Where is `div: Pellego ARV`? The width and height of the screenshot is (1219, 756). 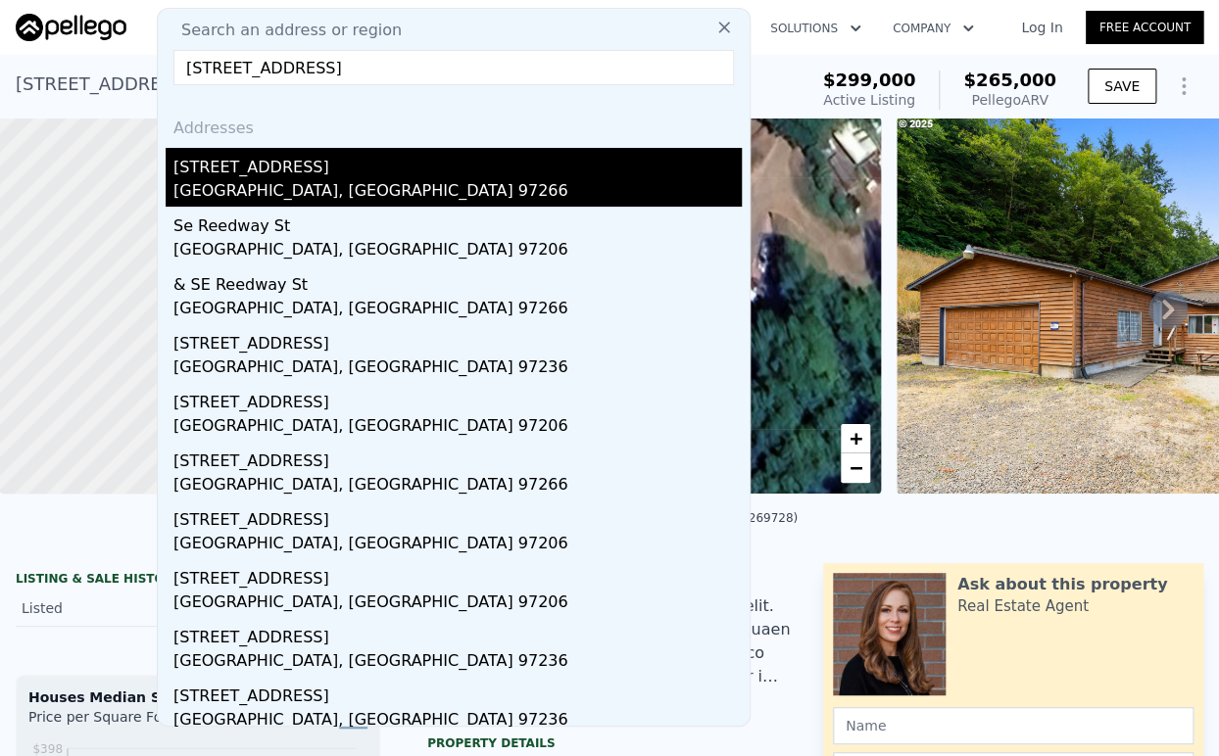 div: Pellego ARV is located at coordinates (1009, 100).